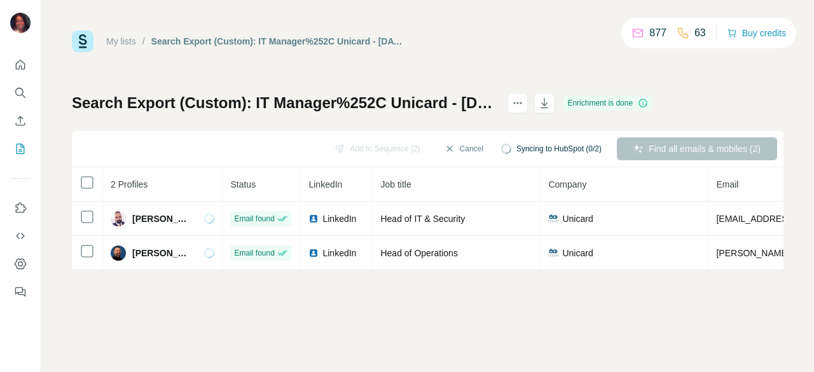  What do you see at coordinates (20, 121) in the screenshot?
I see `button: Enrich CSV` at bounding box center [20, 121].